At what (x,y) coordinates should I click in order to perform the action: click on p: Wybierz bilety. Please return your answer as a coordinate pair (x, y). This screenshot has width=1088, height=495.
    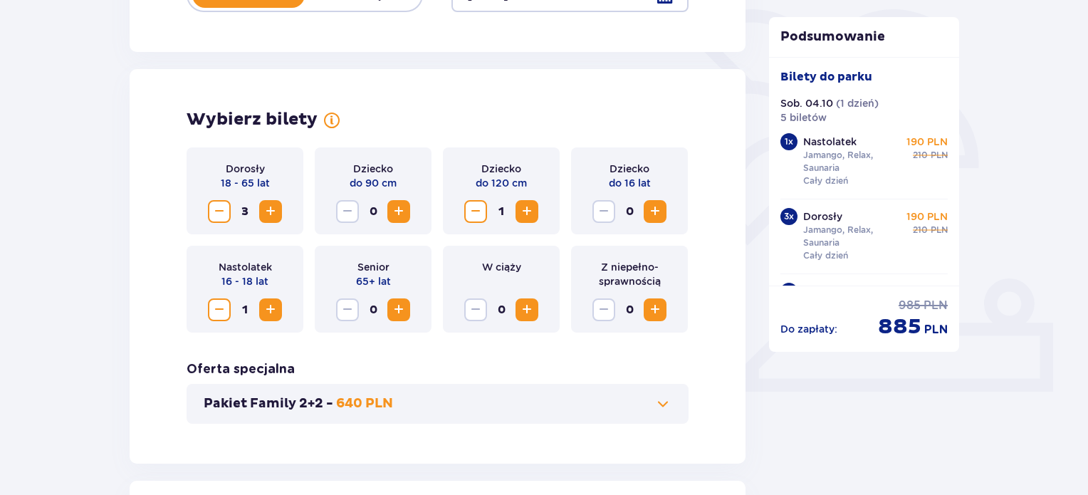
    Looking at the image, I should click on (252, 120).